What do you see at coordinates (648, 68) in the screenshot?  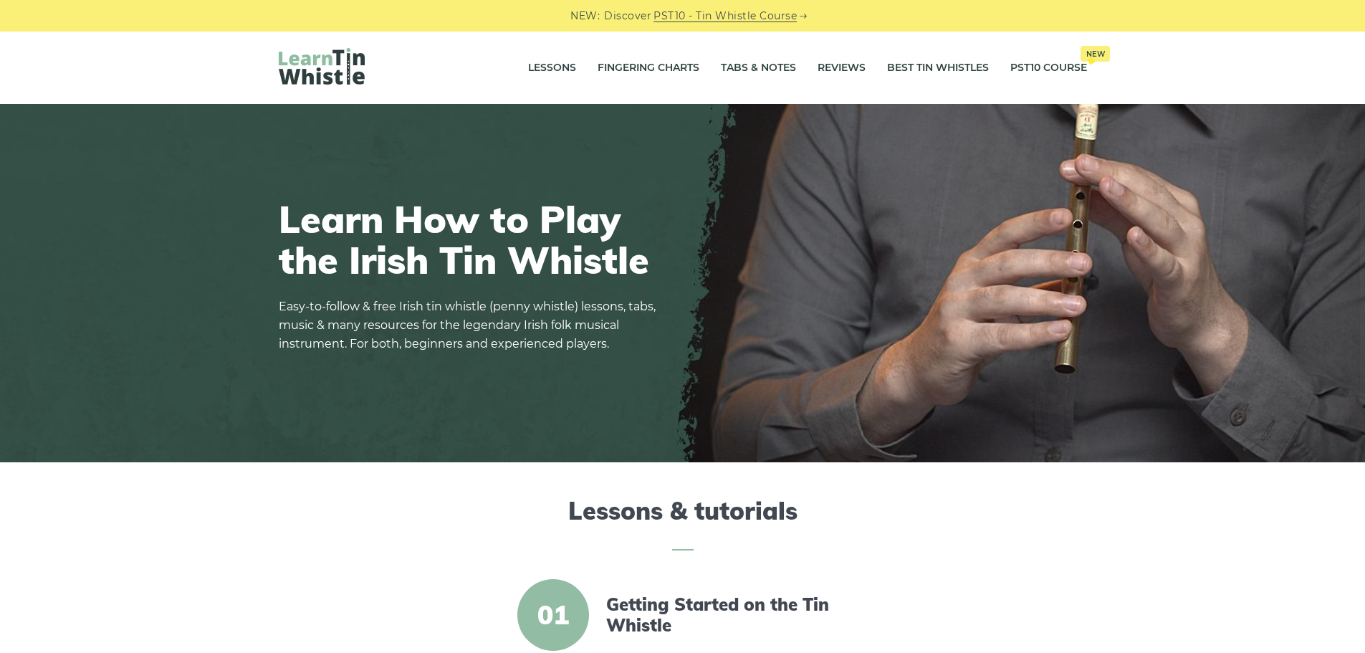 I see `a: Fingering Charts` at bounding box center [648, 68].